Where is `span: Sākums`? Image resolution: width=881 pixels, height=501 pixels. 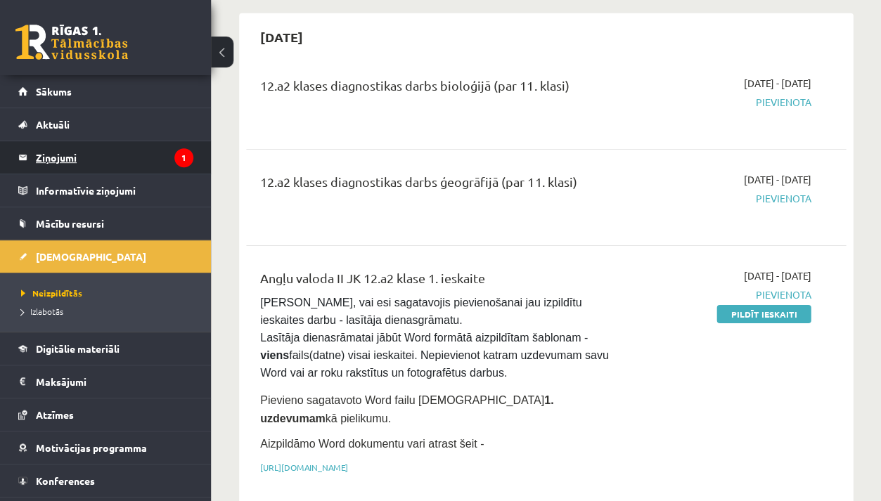 span: Sākums is located at coordinates (53, 91).